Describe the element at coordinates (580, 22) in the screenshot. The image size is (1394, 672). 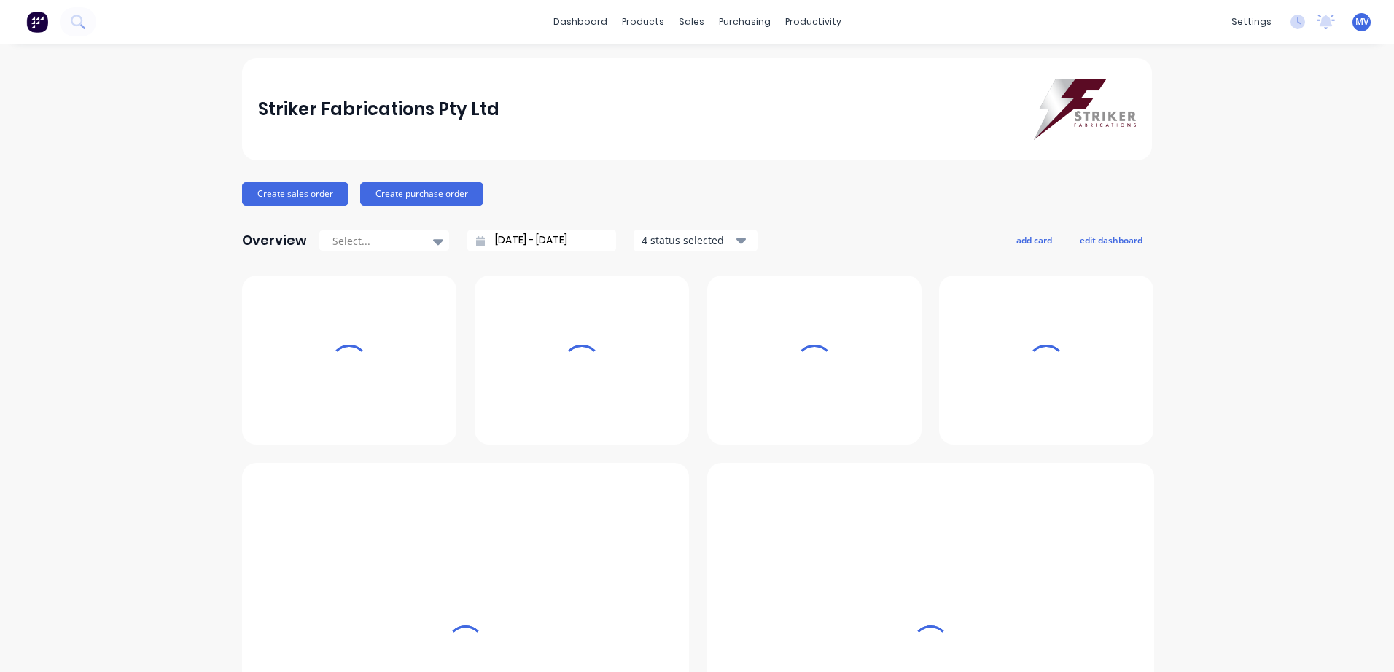
I see `a: dashboard` at that location.